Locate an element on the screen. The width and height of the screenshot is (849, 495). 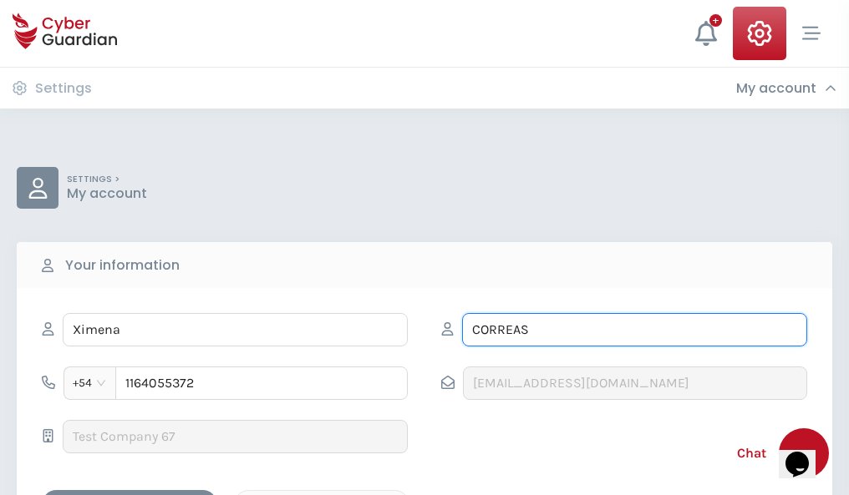
p: My account is located at coordinates (107, 194).